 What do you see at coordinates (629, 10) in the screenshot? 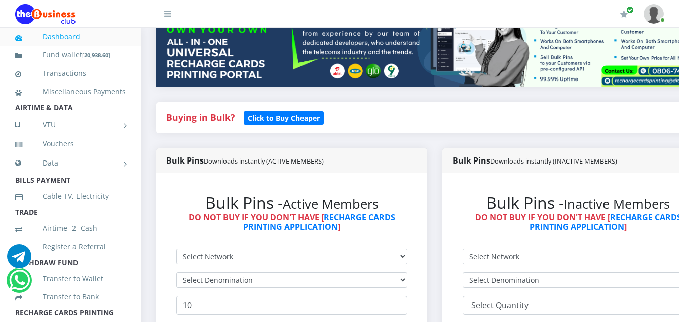
I see `span: Renew/Upgrade Subscription` at bounding box center [629, 10].